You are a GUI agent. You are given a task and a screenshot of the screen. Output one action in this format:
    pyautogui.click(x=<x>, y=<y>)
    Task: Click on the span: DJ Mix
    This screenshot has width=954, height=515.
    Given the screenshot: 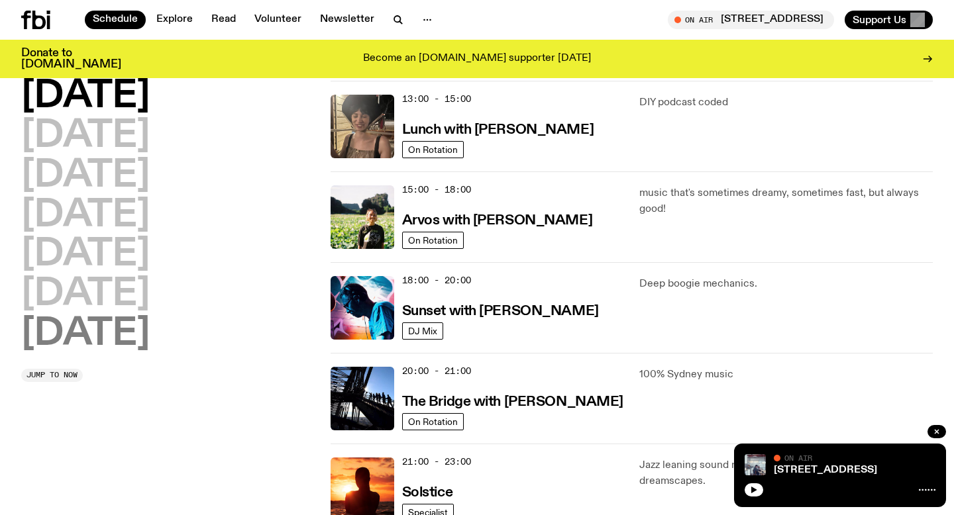 What is the action you would take?
    pyautogui.click(x=423, y=331)
    